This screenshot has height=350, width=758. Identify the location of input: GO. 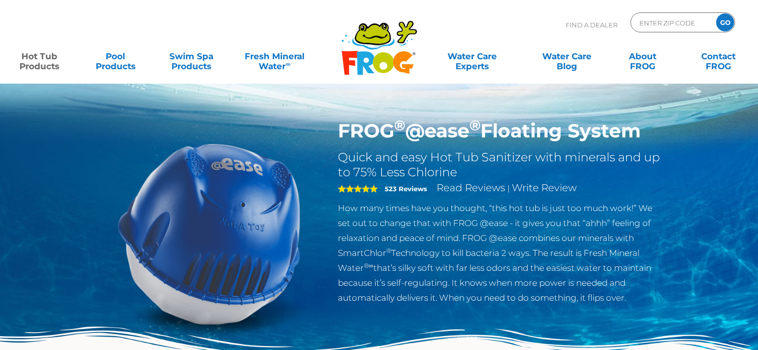
(725, 22).